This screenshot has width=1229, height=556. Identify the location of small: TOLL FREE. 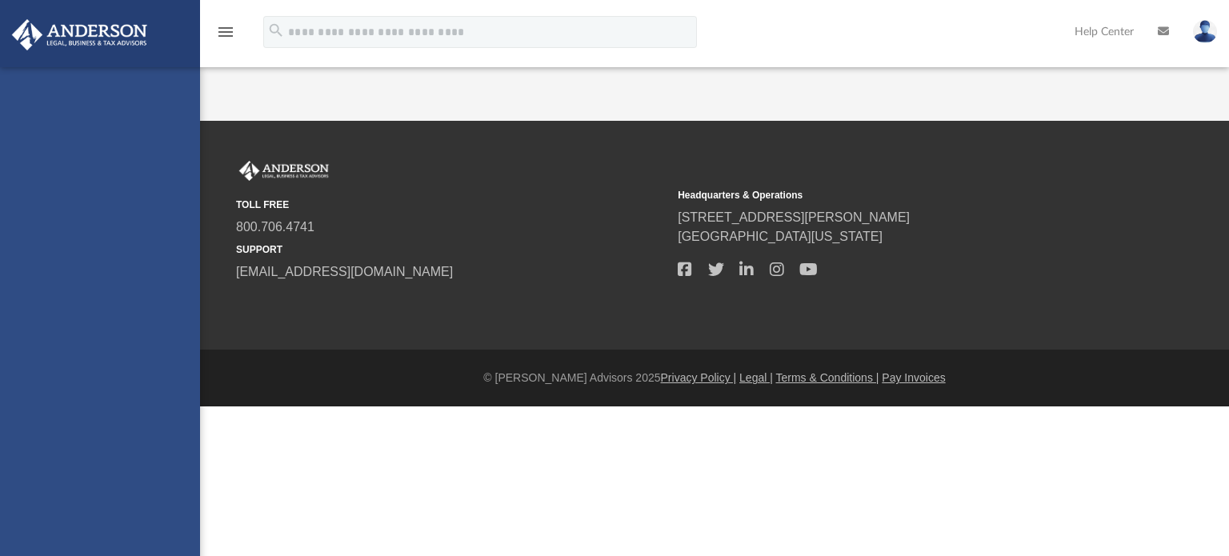
(451, 205).